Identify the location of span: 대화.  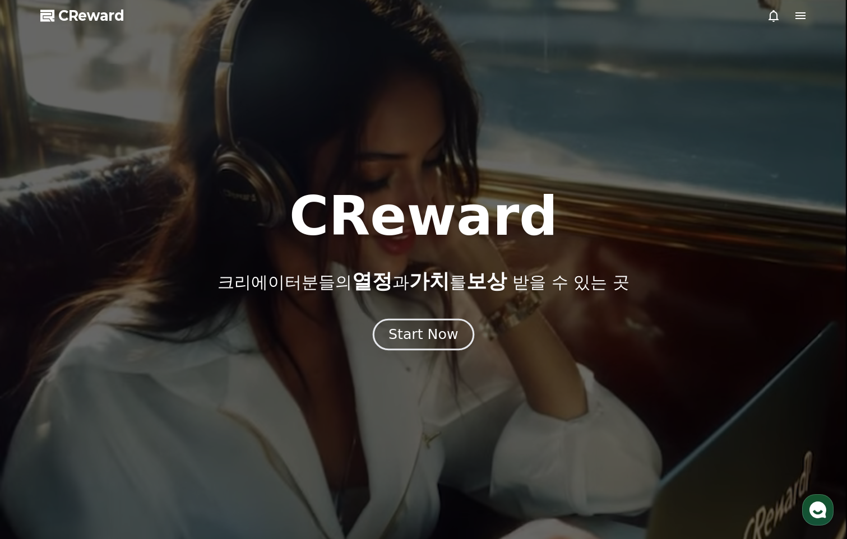
(109, 377).